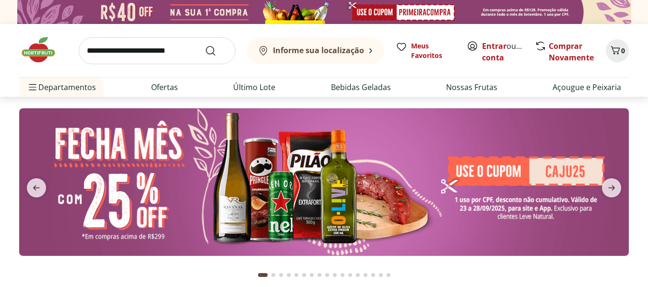 The image size is (648, 287). What do you see at coordinates (612, 188) in the screenshot?
I see `button: next` at bounding box center [612, 188].